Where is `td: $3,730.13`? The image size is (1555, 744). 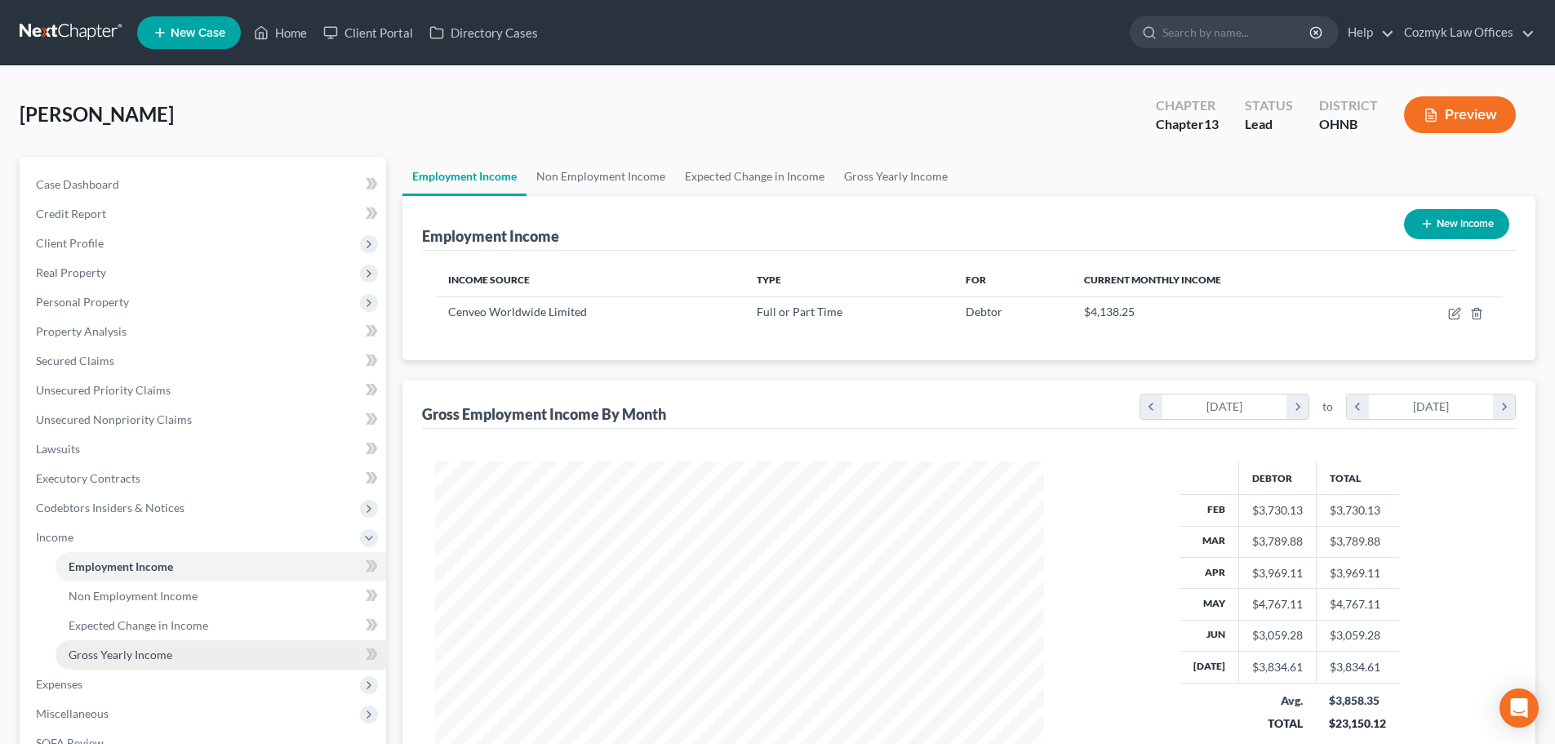 td: $3,730.13 is located at coordinates (1358, 510).